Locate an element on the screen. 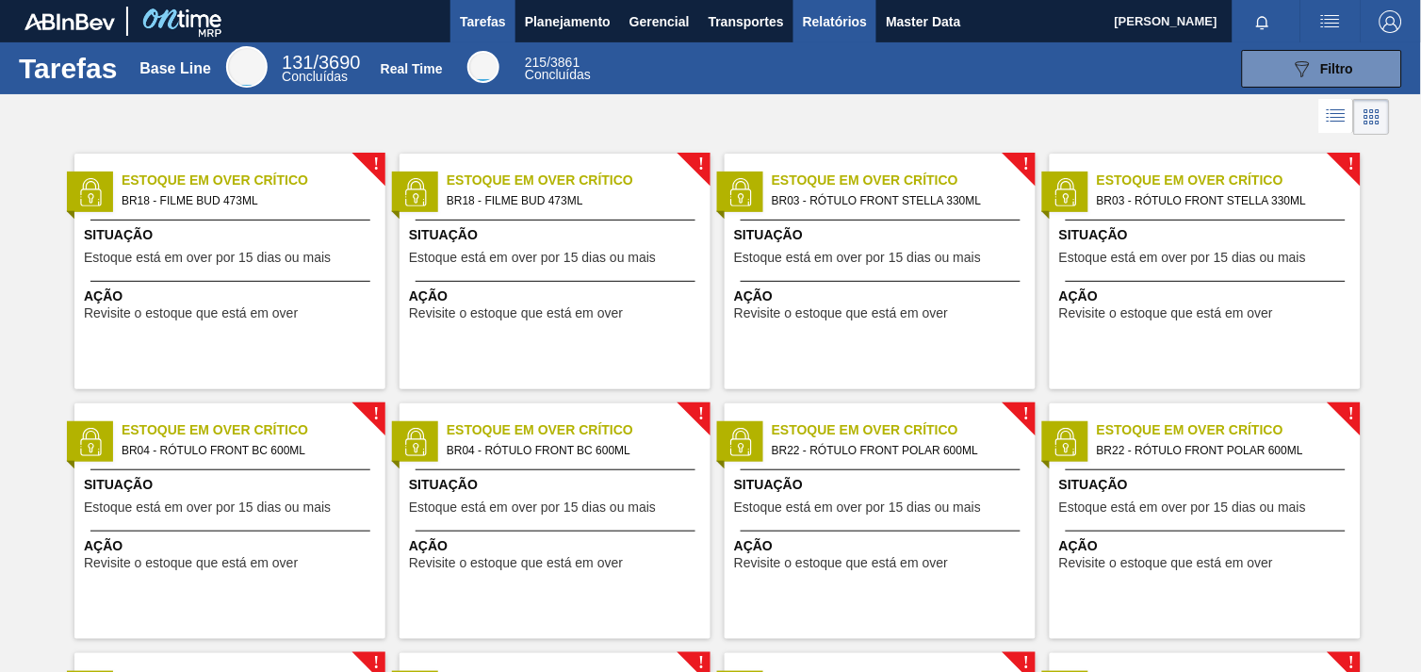 The width and height of the screenshot is (1421, 672). span: / 3861 is located at coordinates (552, 62).